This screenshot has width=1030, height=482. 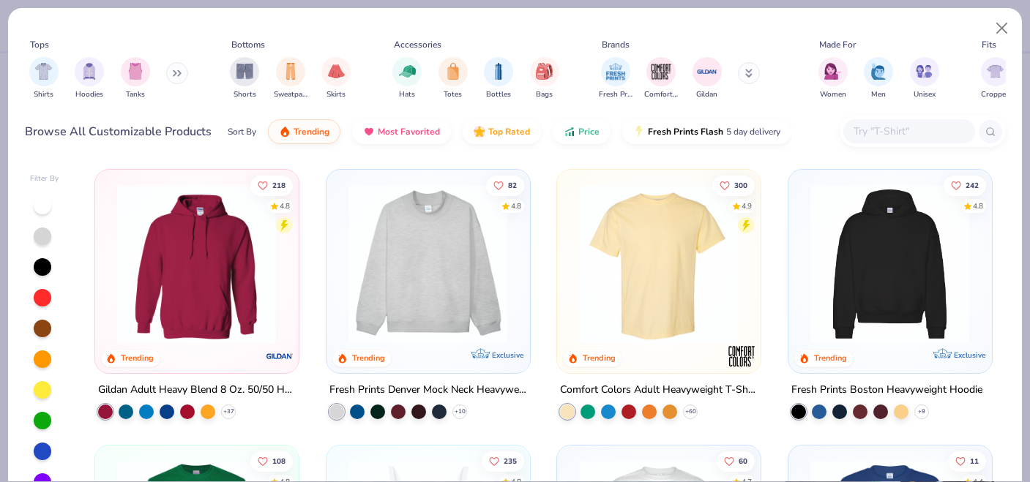 I want to click on div: filter for Tanks, so click(x=135, y=78).